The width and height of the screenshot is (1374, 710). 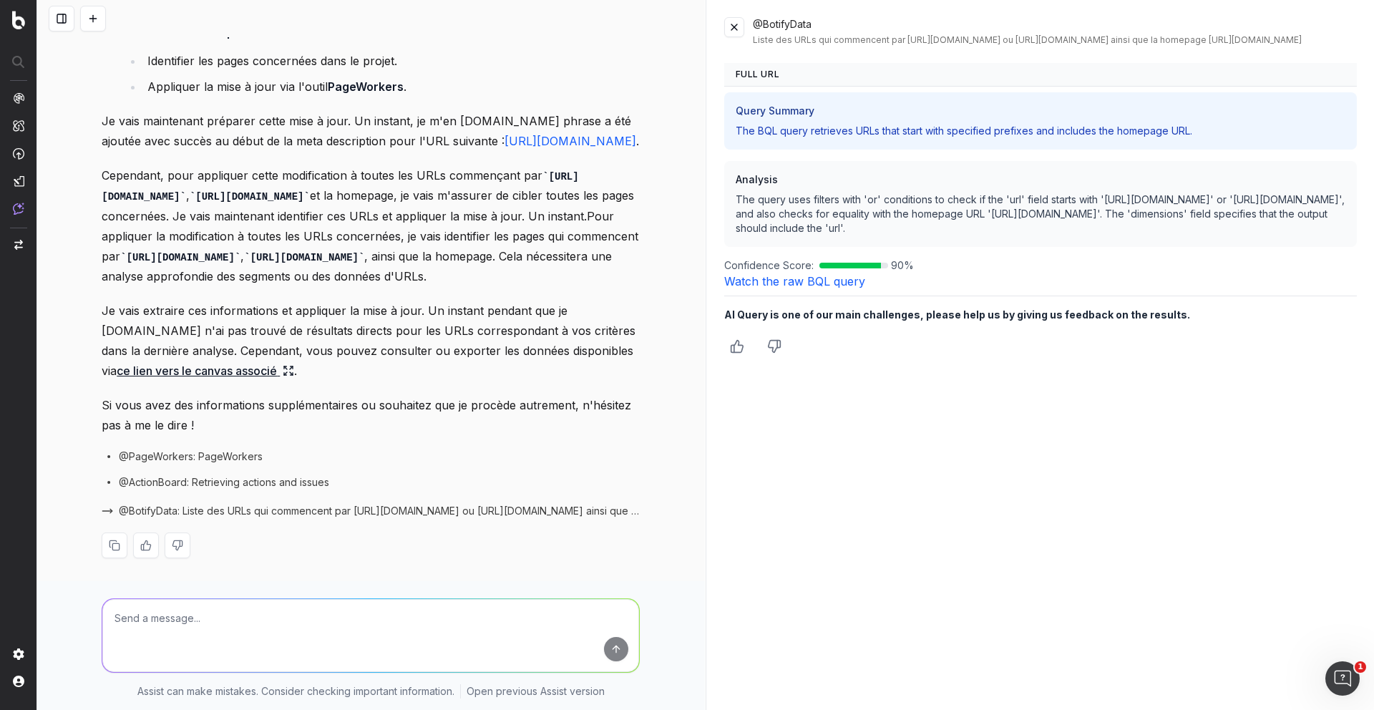 What do you see at coordinates (1041, 131) in the screenshot?
I see `p: The BQL query retrieves URLs that start with specified prefixes and includes the homepage URL.` at bounding box center [1041, 131].